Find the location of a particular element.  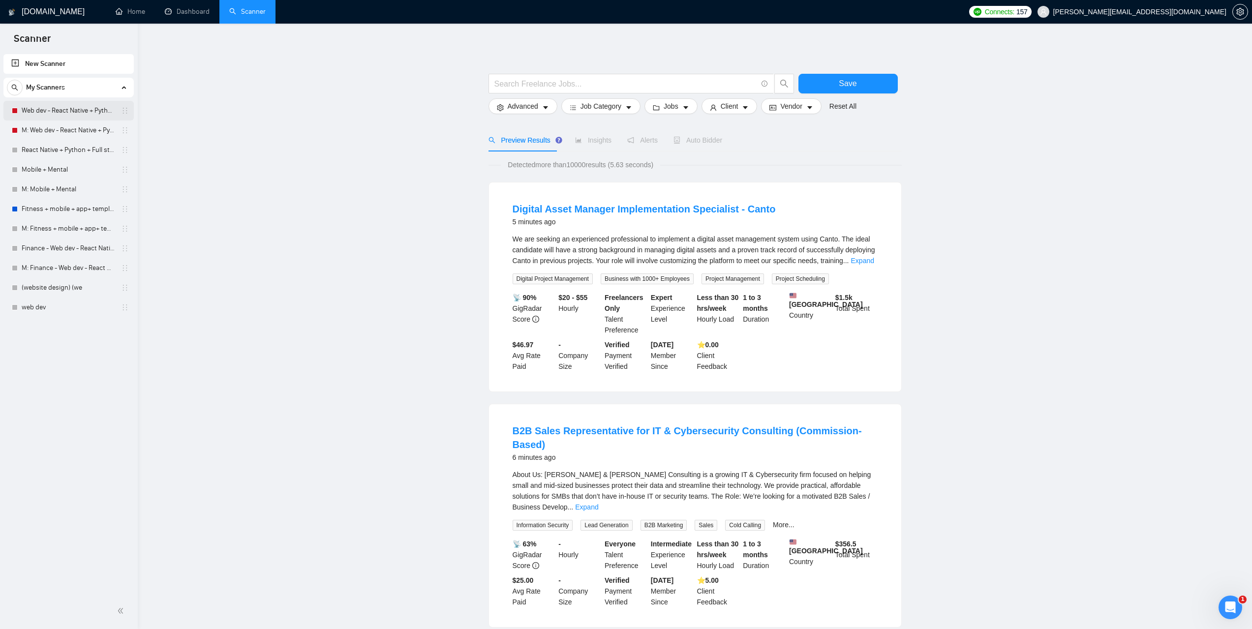

a: React Native + Python + Full stack is located at coordinates (68, 150).